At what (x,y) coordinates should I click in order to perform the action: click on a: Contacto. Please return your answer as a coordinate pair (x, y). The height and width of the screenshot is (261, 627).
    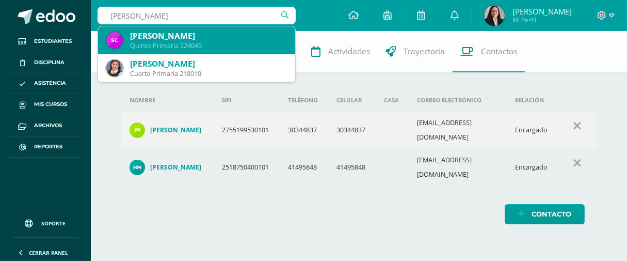
    Looking at the image, I should click on (545, 214).